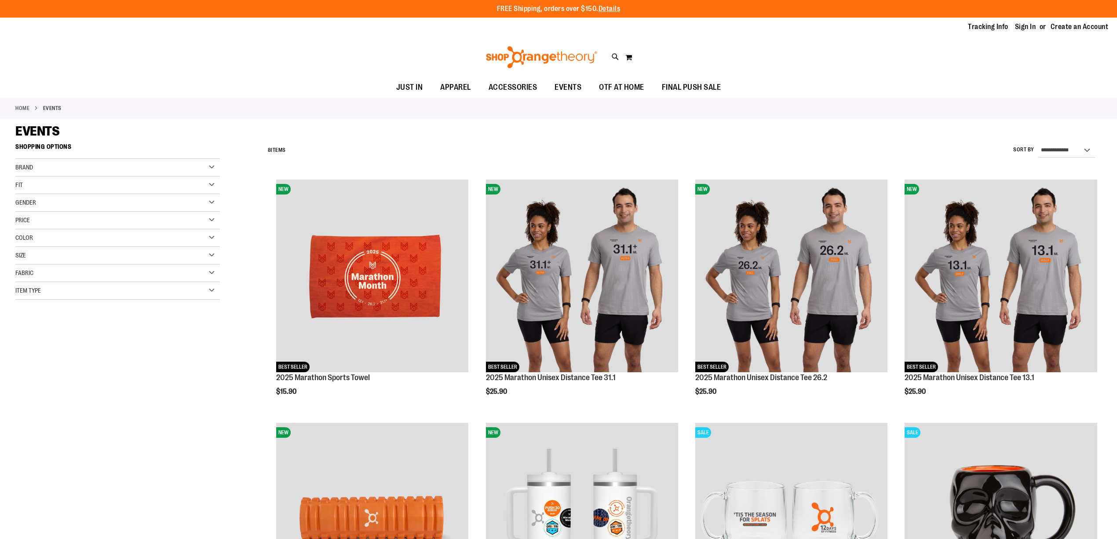 The height and width of the screenshot is (539, 1117). What do you see at coordinates (542, 57) in the screenshot?
I see `img: Shop Orangetheory` at bounding box center [542, 57].